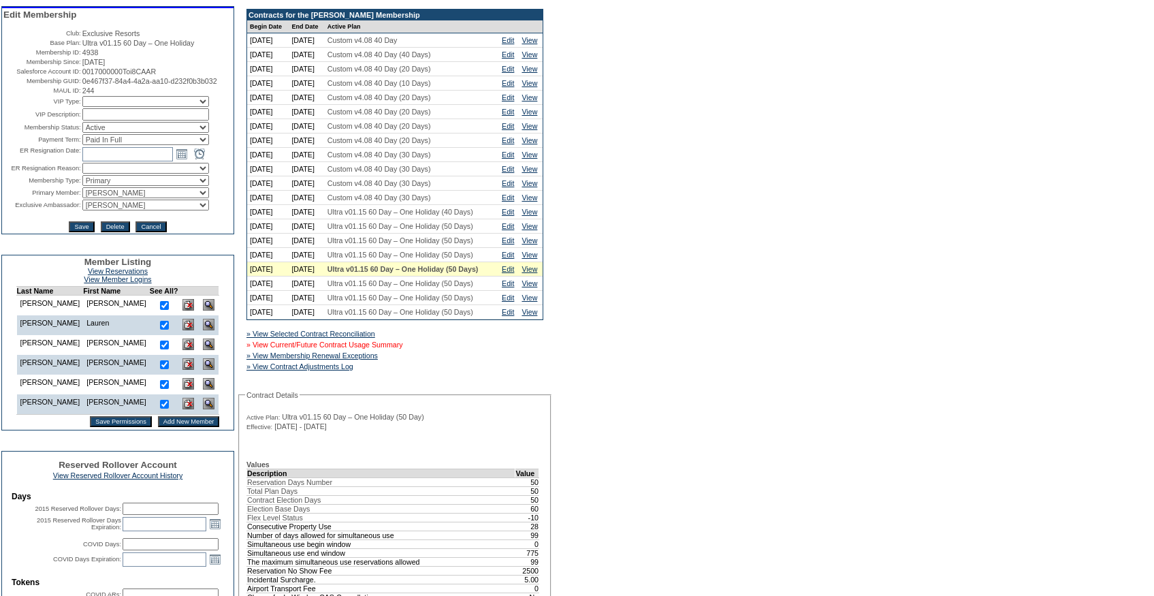 The height and width of the screenshot is (596, 1154). What do you see at coordinates (118, 464) in the screenshot?
I see `span: Reserved Rollover Account` at bounding box center [118, 464].